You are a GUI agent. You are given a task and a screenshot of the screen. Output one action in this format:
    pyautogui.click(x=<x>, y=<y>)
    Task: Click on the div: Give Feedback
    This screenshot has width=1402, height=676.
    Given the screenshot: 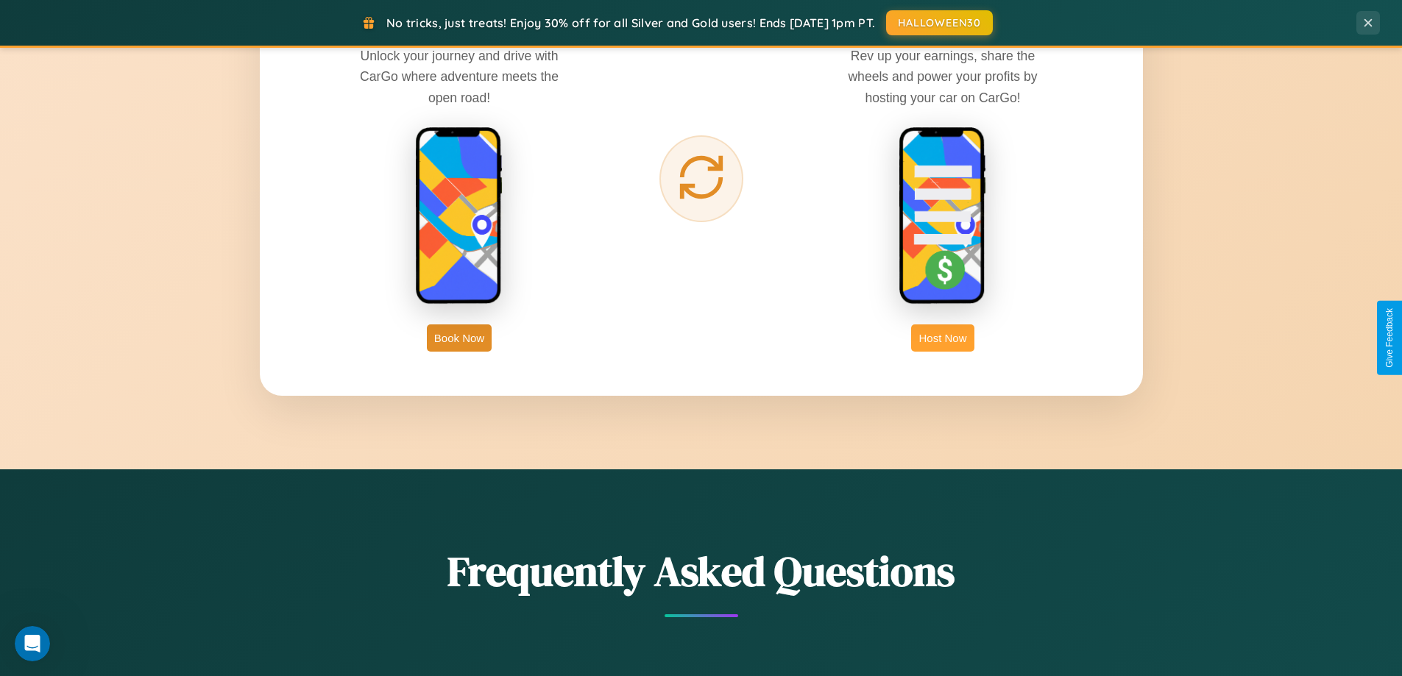 What is the action you would take?
    pyautogui.click(x=1390, y=338)
    